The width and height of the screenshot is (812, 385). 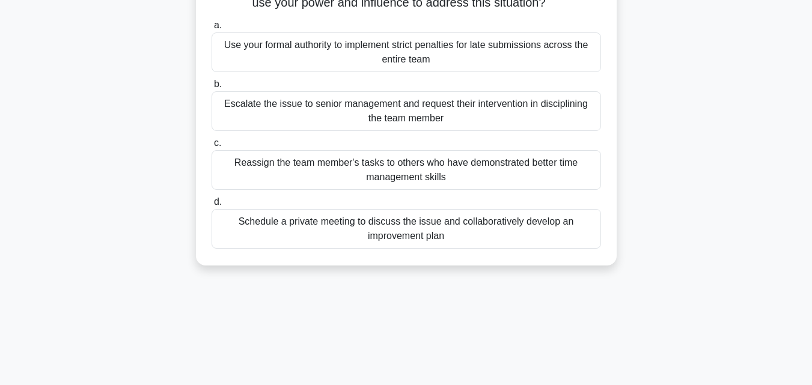 I want to click on span: c., so click(x=218, y=142).